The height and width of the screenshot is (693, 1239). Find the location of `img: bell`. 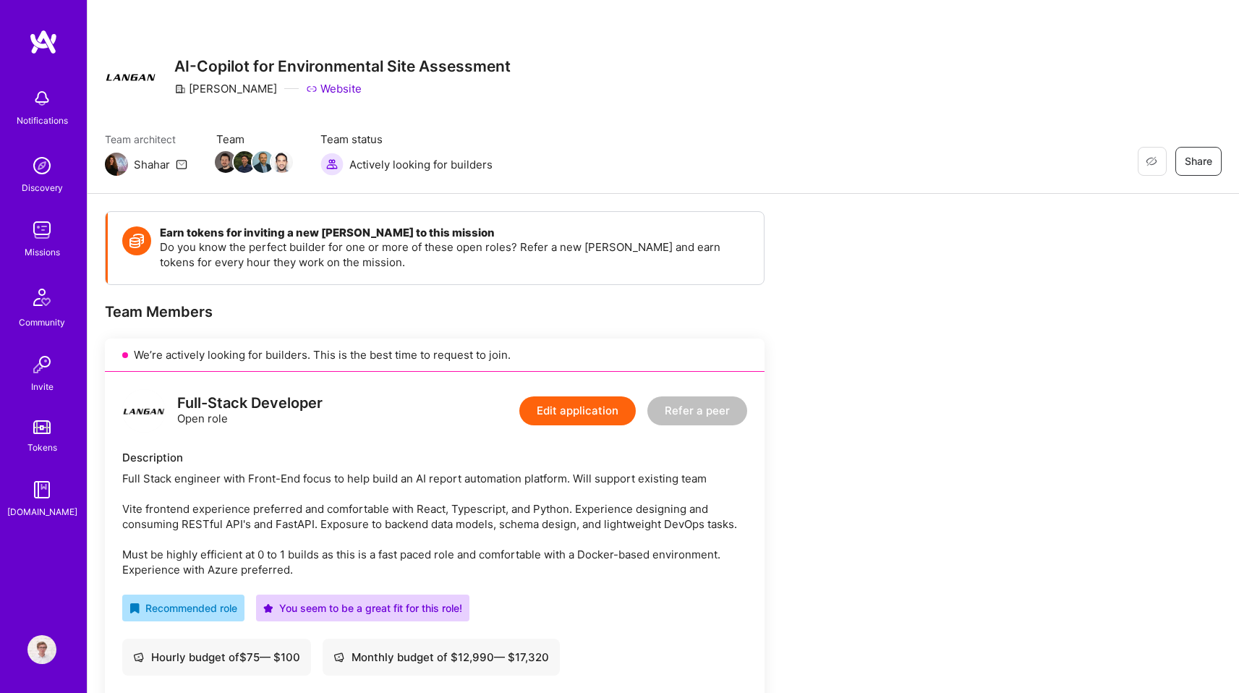

img: bell is located at coordinates (42, 98).